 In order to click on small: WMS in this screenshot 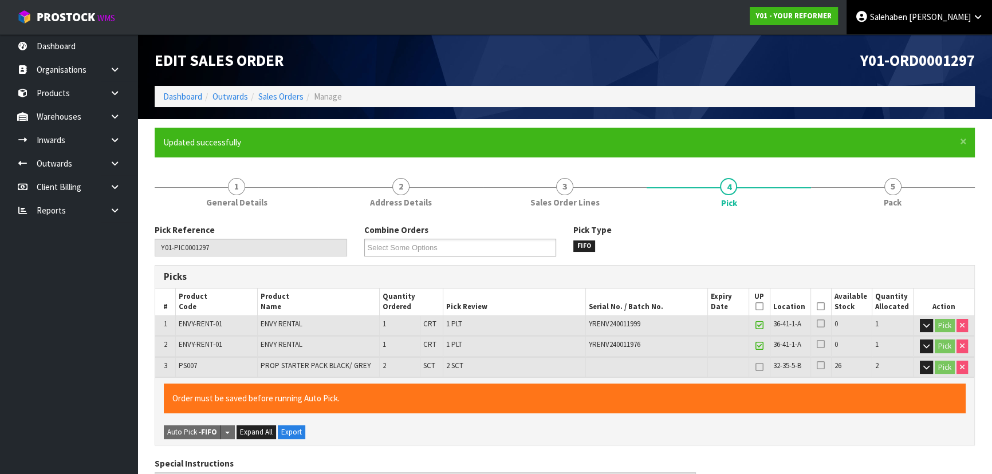, I will do `click(106, 18)`.